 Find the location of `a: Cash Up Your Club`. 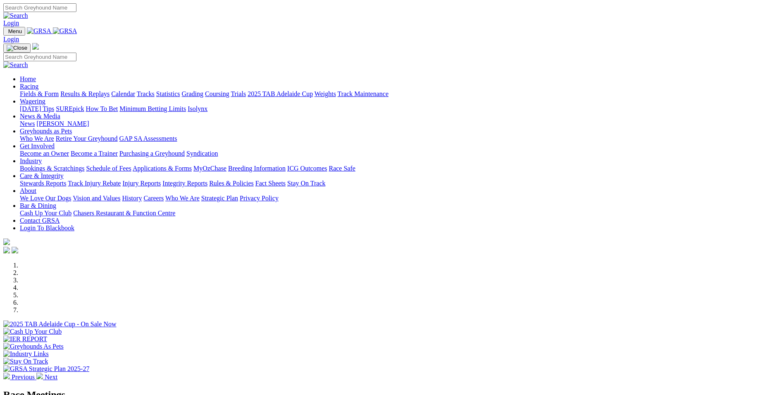

a: Cash Up Your Club is located at coordinates (45, 213).